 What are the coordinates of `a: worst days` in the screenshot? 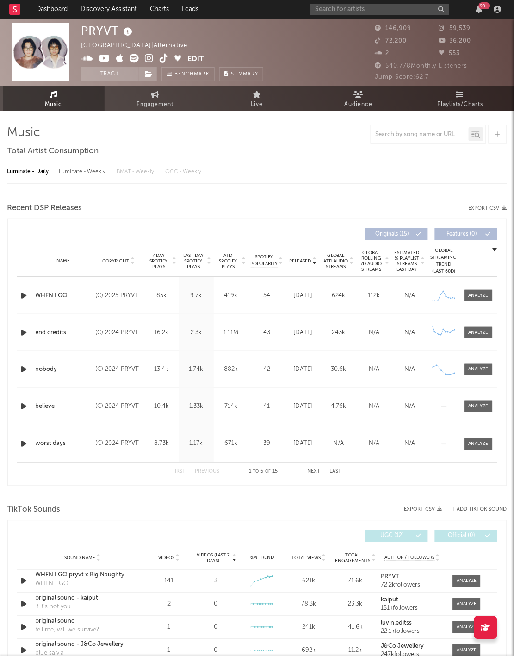 It's located at (63, 444).